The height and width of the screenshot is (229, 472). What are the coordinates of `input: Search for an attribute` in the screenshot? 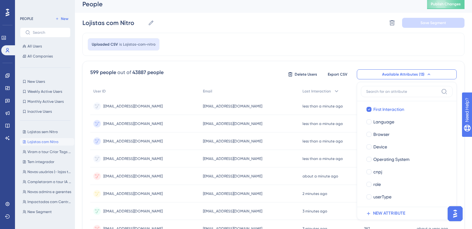 It's located at (402, 91).